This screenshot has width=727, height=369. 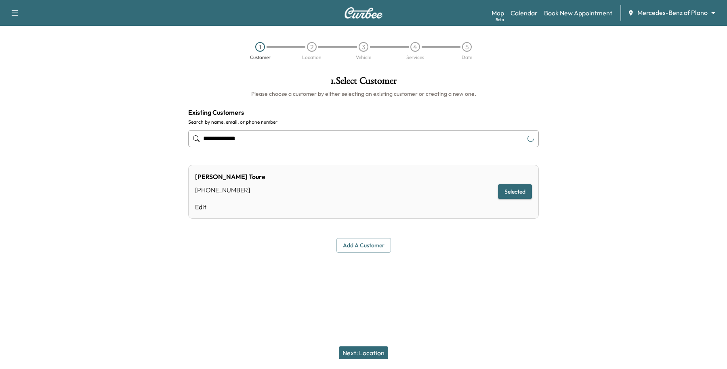 I want to click on img: Curbee Logo, so click(x=363, y=13).